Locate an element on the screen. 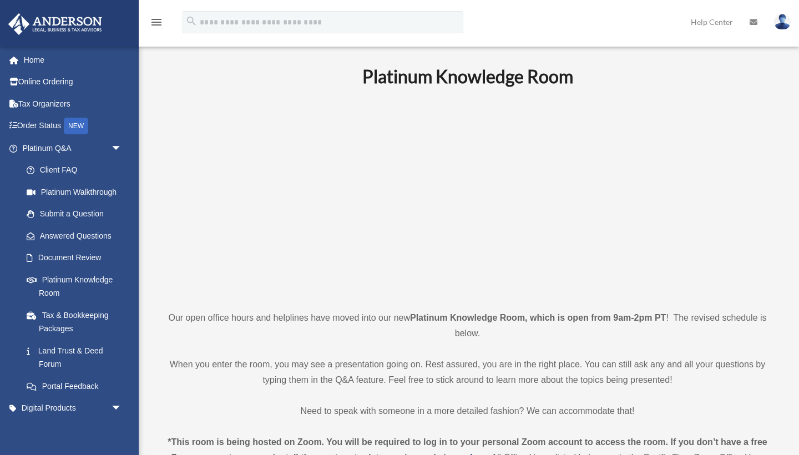 The width and height of the screenshot is (799, 455). div: NEW is located at coordinates (76, 126).